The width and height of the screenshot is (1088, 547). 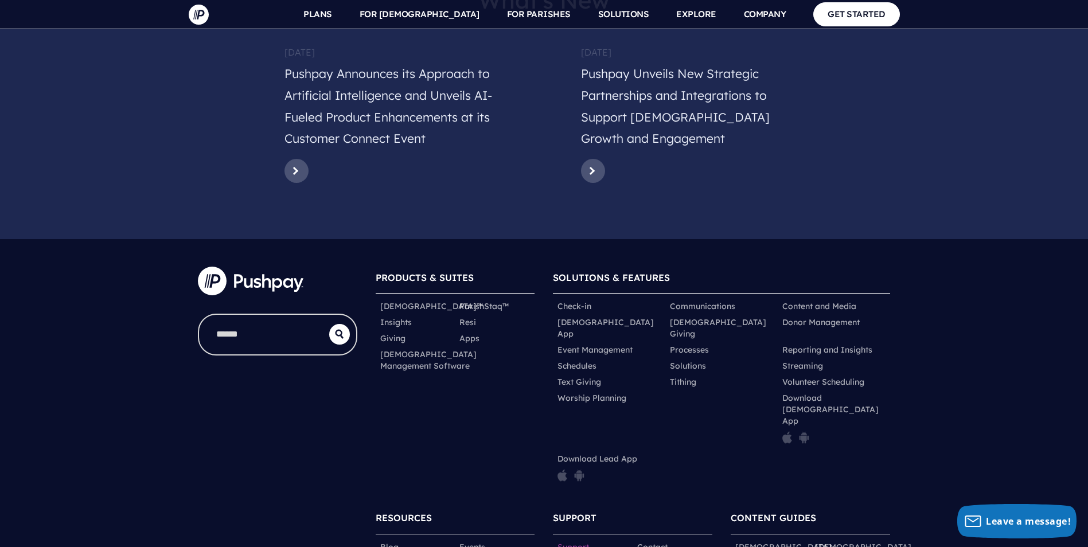 I want to click on h5: Pushpay Announces its Approach to Artificial Intelligence and Unveils AI-Fueled Product Enhanceme..., so click(x=396, y=108).